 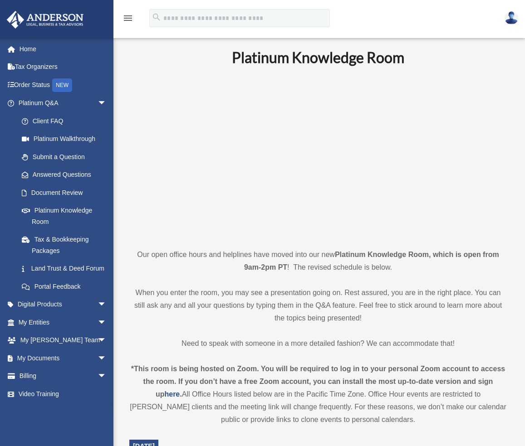 I want to click on a: My Entitiesarrow_drop_down, so click(x=63, y=322).